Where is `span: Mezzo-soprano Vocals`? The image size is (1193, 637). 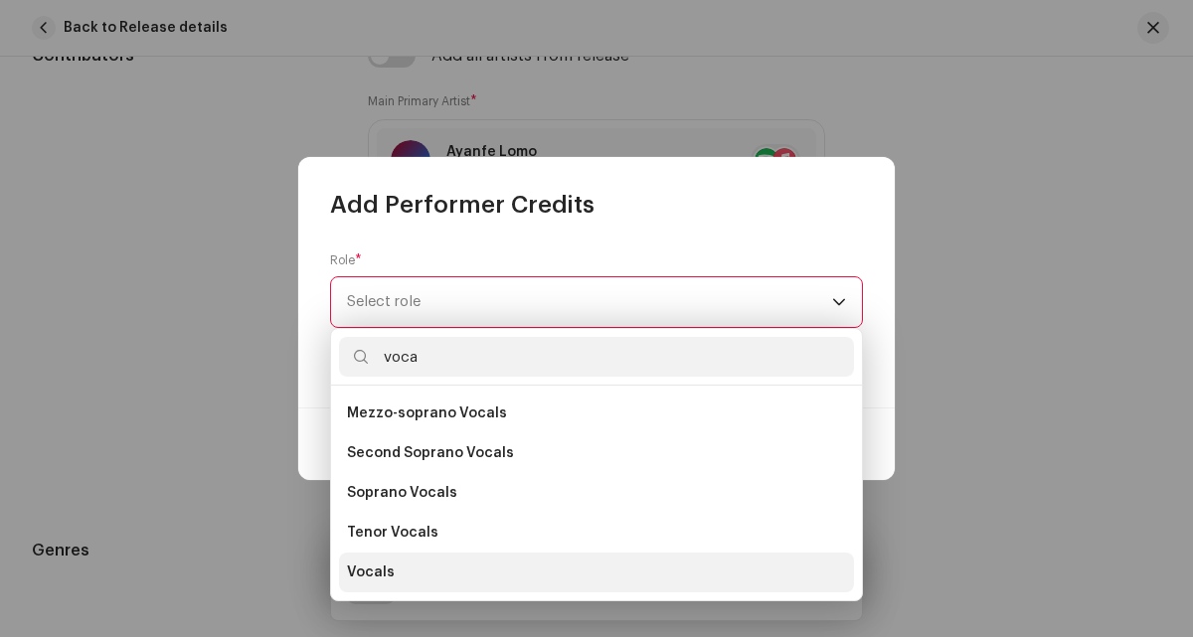
span: Mezzo-soprano Vocals is located at coordinates (426, 414).